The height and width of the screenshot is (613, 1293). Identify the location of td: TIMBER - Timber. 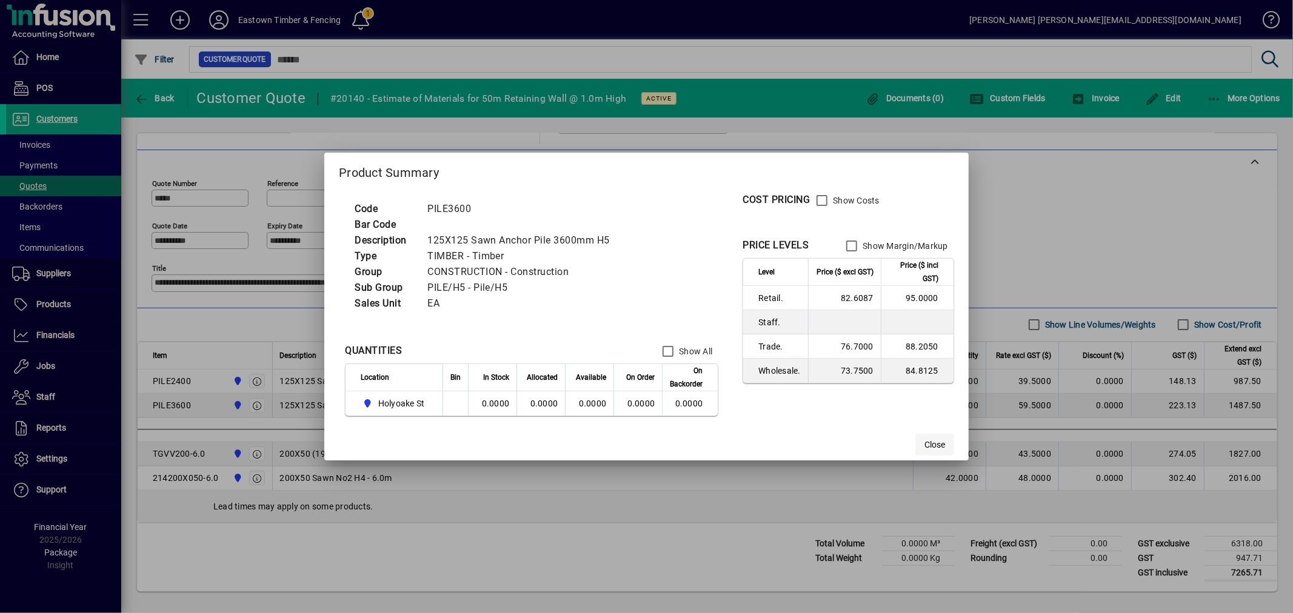
(522, 256).